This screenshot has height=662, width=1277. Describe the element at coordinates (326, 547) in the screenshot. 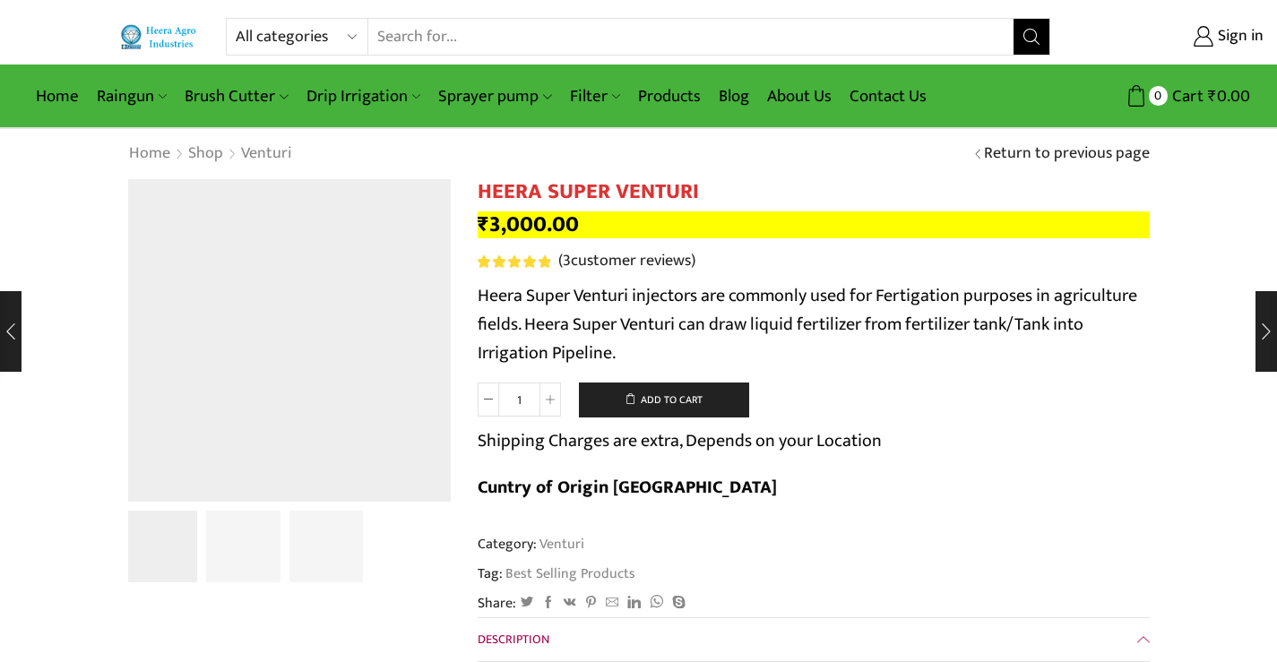

I see `a: 3` at that location.